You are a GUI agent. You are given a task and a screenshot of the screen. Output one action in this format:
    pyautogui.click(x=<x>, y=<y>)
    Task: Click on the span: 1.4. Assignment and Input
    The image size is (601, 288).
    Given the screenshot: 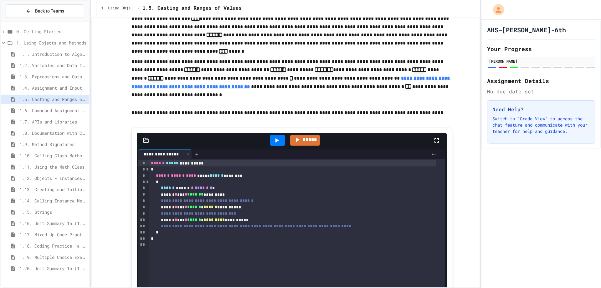 What is the action you would take?
    pyautogui.click(x=53, y=88)
    